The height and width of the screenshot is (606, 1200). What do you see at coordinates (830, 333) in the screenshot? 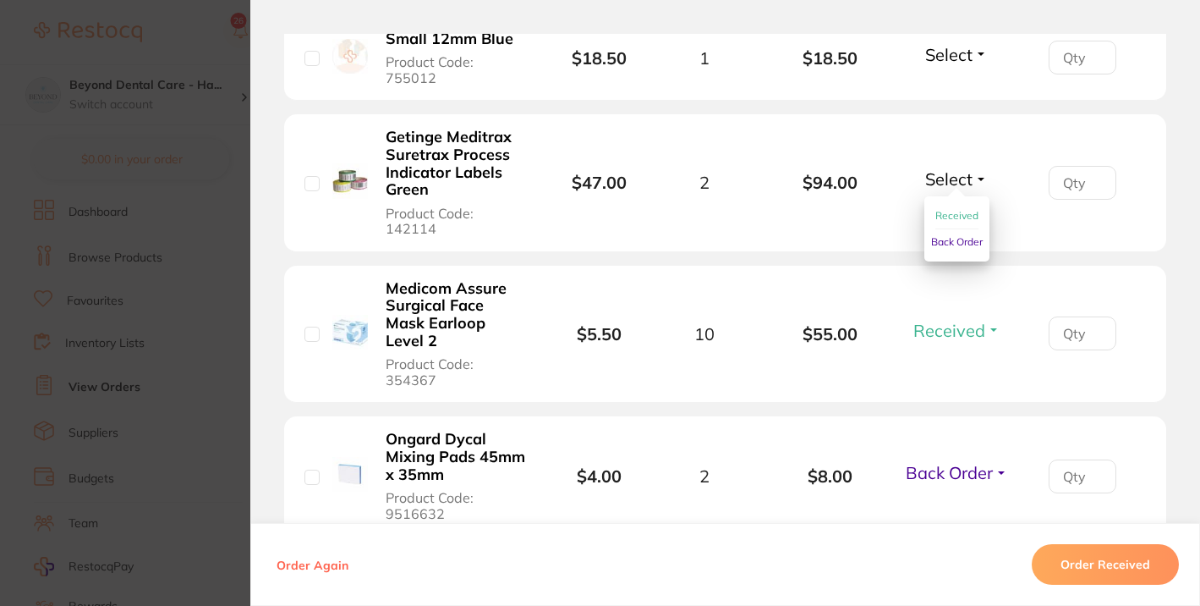
I see `b: $55.00` at bounding box center [830, 333].